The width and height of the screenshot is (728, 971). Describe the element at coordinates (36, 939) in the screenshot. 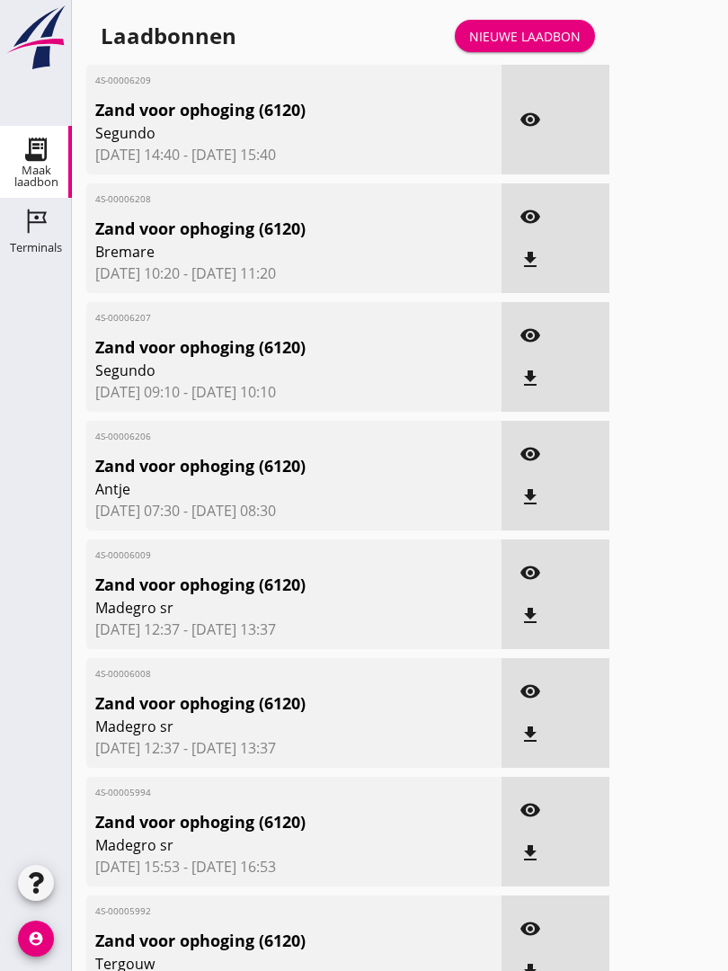

I see `i: account_circle` at that location.